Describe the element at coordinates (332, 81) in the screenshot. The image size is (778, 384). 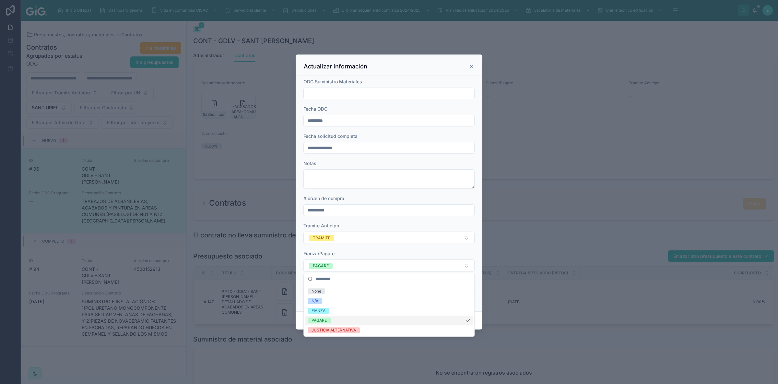
I see `span: ODC Suministro Materiales` at that location.